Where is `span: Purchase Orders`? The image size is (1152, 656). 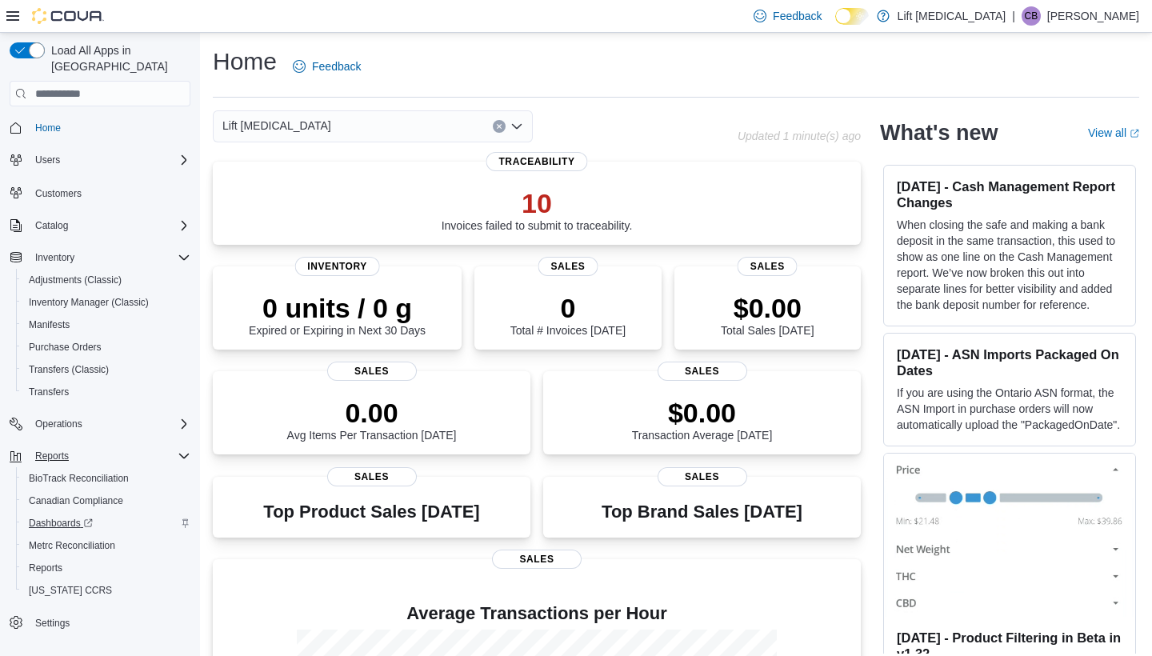 span: Purchase Orders is located at coordinates (65, 347).